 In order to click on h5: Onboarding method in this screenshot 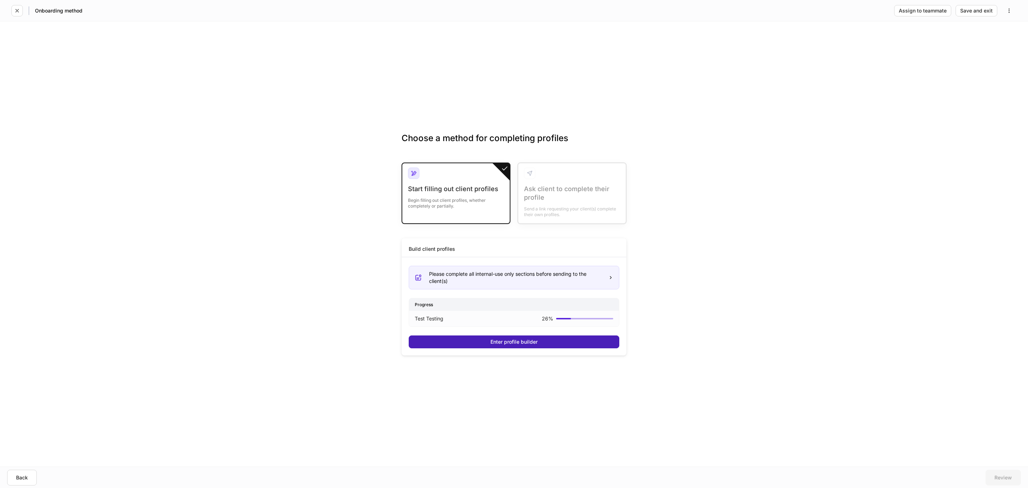, I will do `click(59, 11)`.